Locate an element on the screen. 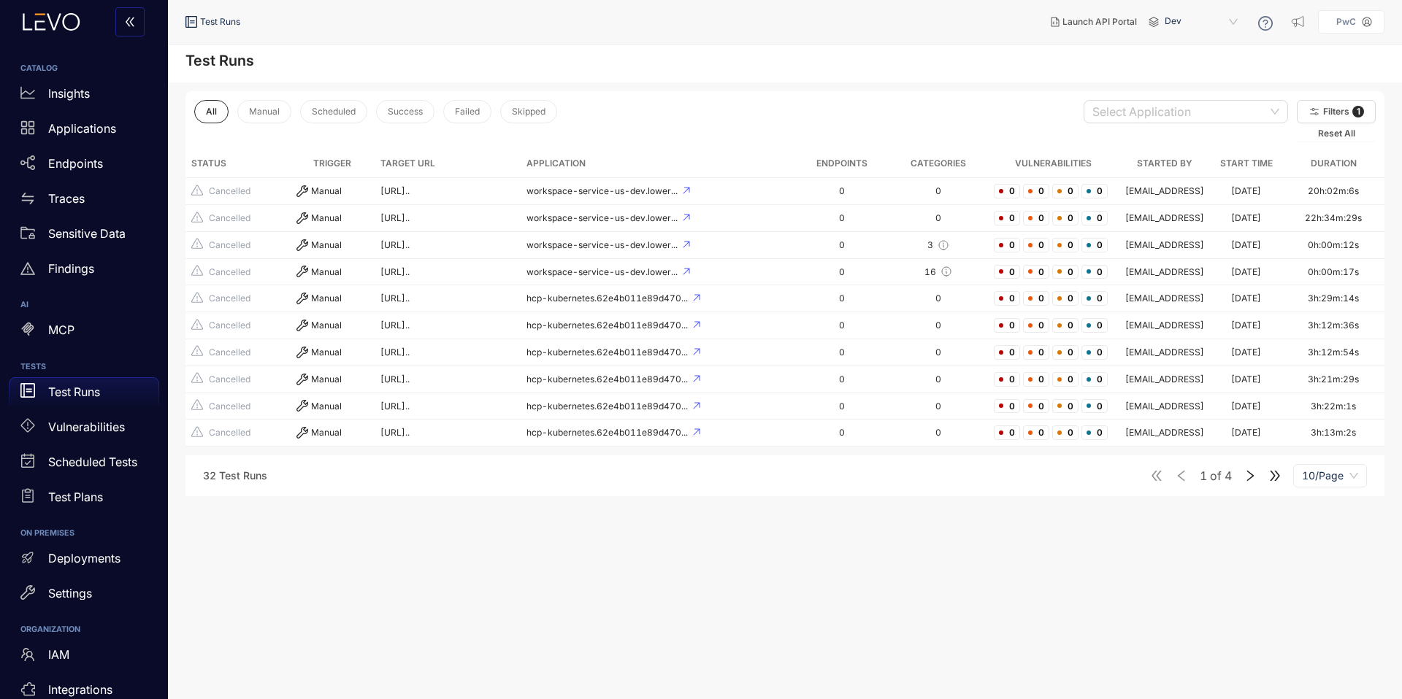  td: 3h:22m:1s is located at coordinates (1333, 407).